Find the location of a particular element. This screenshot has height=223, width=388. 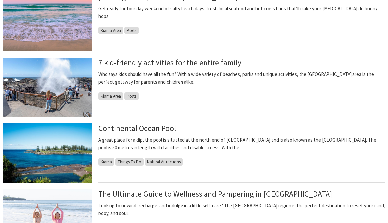

span: Natural Attractions is located at coordinates (164, 162).